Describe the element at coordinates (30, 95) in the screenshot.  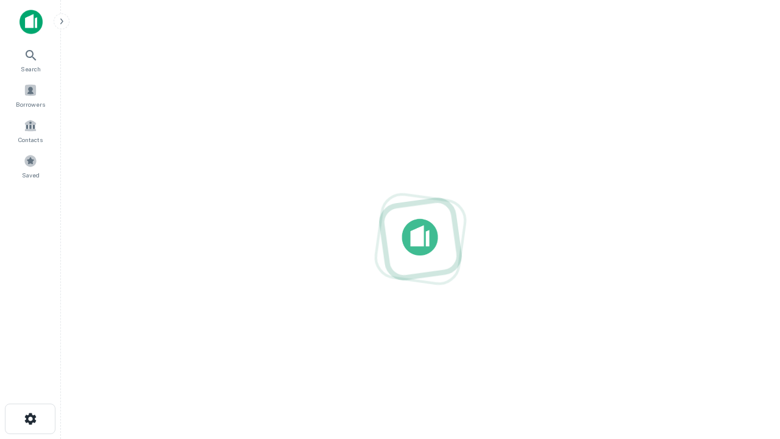
I see `div: Borrowers` at that location.